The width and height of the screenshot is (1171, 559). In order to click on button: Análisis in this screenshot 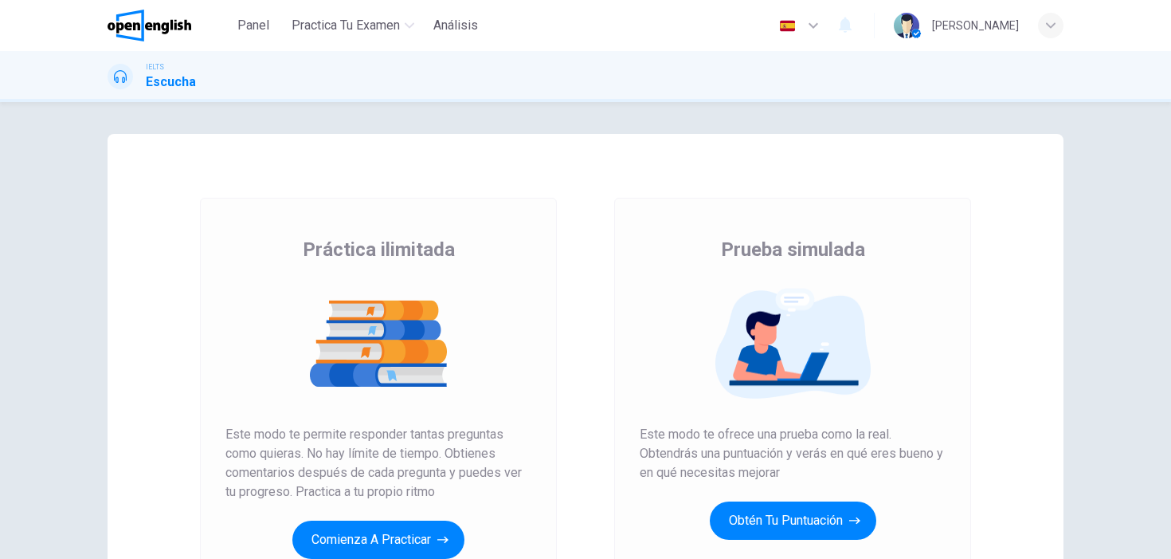, I will do `click(456, 26)`.